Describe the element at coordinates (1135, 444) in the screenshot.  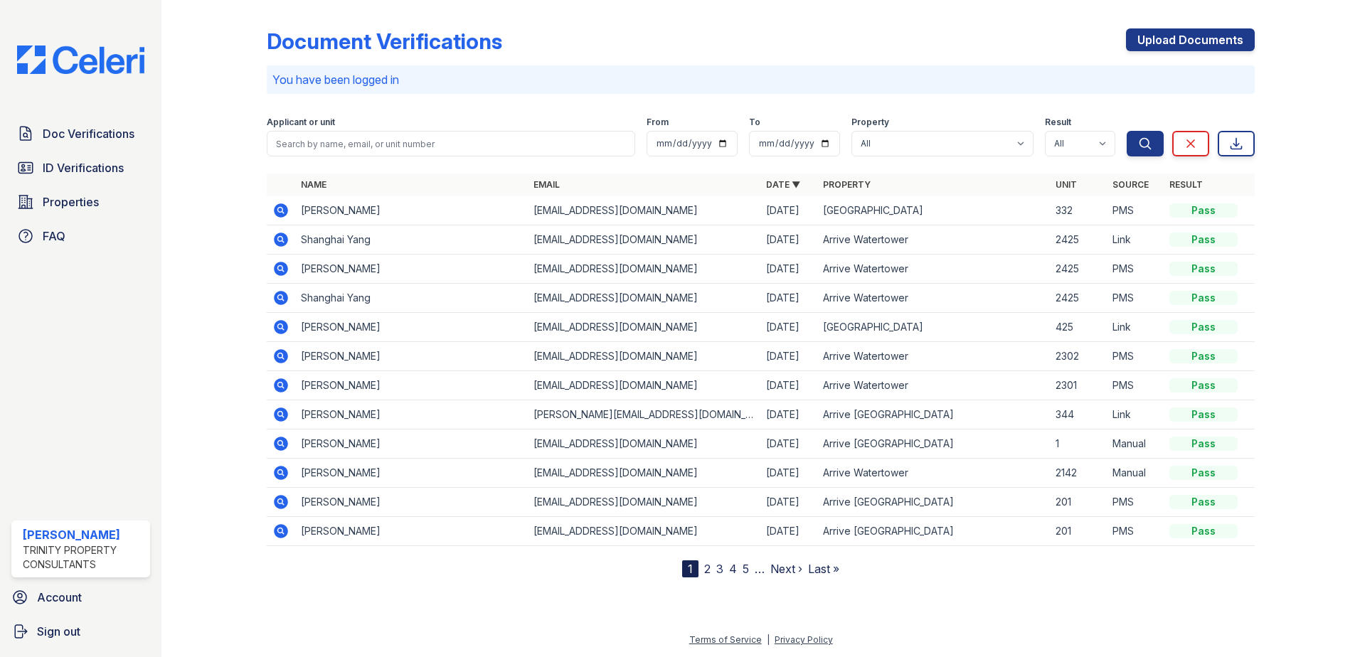
I see `td: Manual` at that location.